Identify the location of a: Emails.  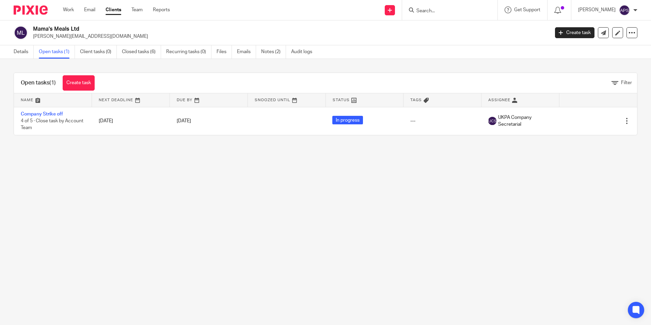
(247, 52).